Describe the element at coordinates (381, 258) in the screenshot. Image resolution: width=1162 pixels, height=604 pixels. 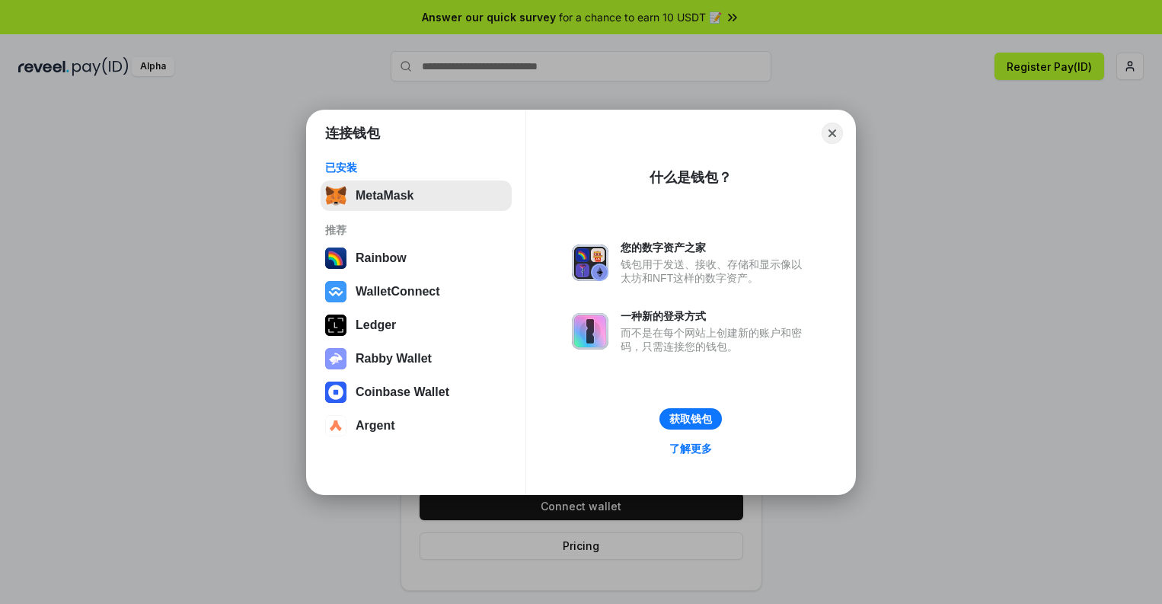
I see `div: Rainbow` at that location.